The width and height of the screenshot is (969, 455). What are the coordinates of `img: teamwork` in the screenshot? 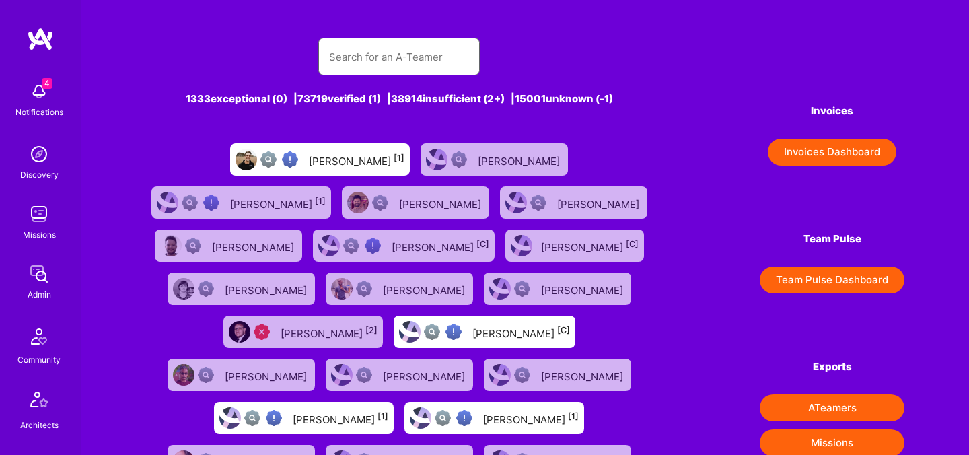 It's located at (39, 214).